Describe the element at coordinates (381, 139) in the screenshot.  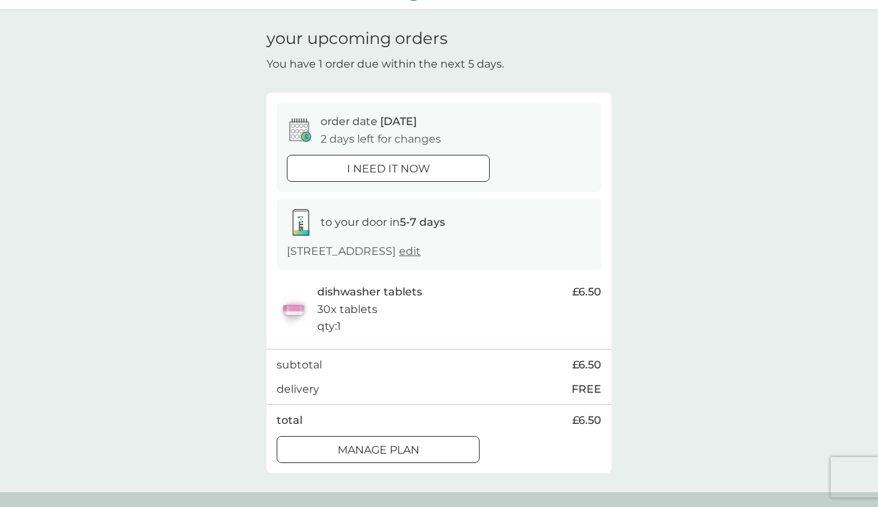
I see `p: 2 days left for changes` at that location.